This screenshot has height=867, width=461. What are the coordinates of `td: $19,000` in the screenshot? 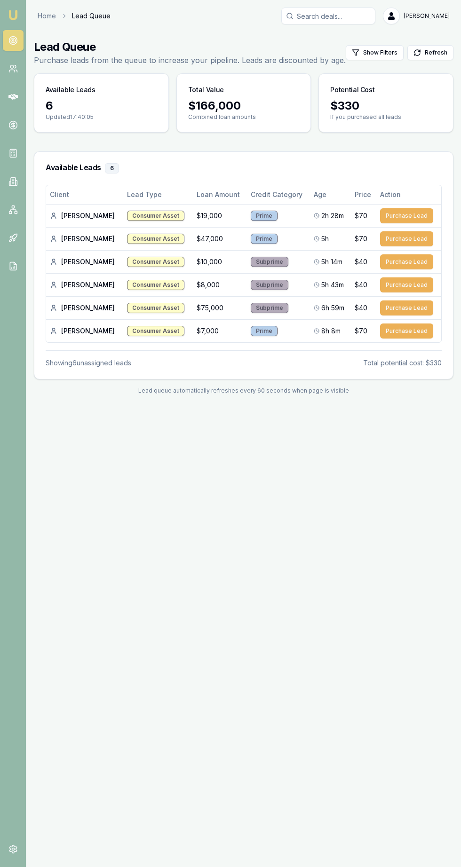 It's located at (219, 215).